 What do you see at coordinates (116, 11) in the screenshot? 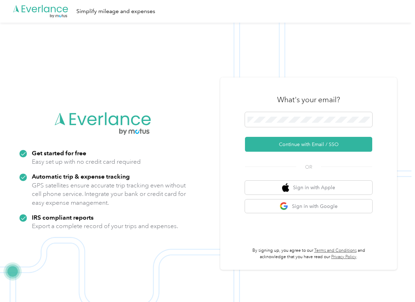
I see `div: Simplify mileage and expenses` at bounding box center [116, 11].